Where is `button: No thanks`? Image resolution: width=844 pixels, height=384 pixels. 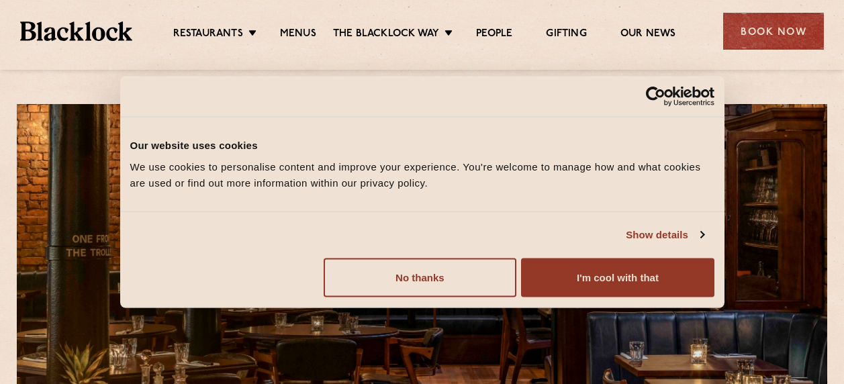 button: No thanks is located at coordinates (420, 277).